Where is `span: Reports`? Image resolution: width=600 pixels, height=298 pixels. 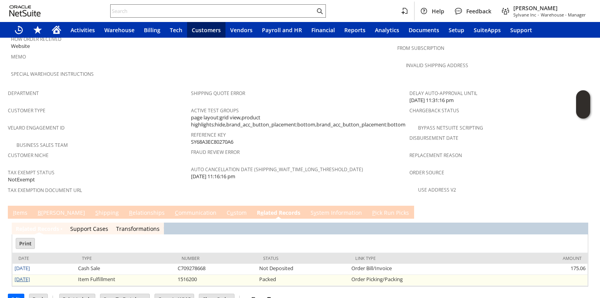
span: Reports is located at coordinates (355, 30).